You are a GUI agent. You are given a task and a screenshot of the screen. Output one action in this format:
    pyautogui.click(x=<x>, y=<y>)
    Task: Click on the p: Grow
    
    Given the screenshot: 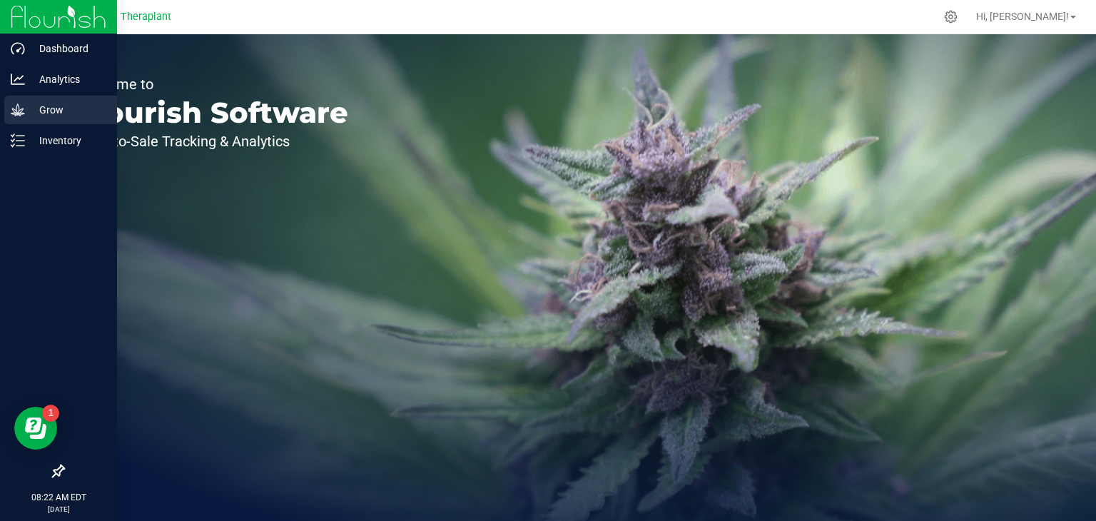 What is the action you would take?
    pyautogui.click(x=68, y=110)
    